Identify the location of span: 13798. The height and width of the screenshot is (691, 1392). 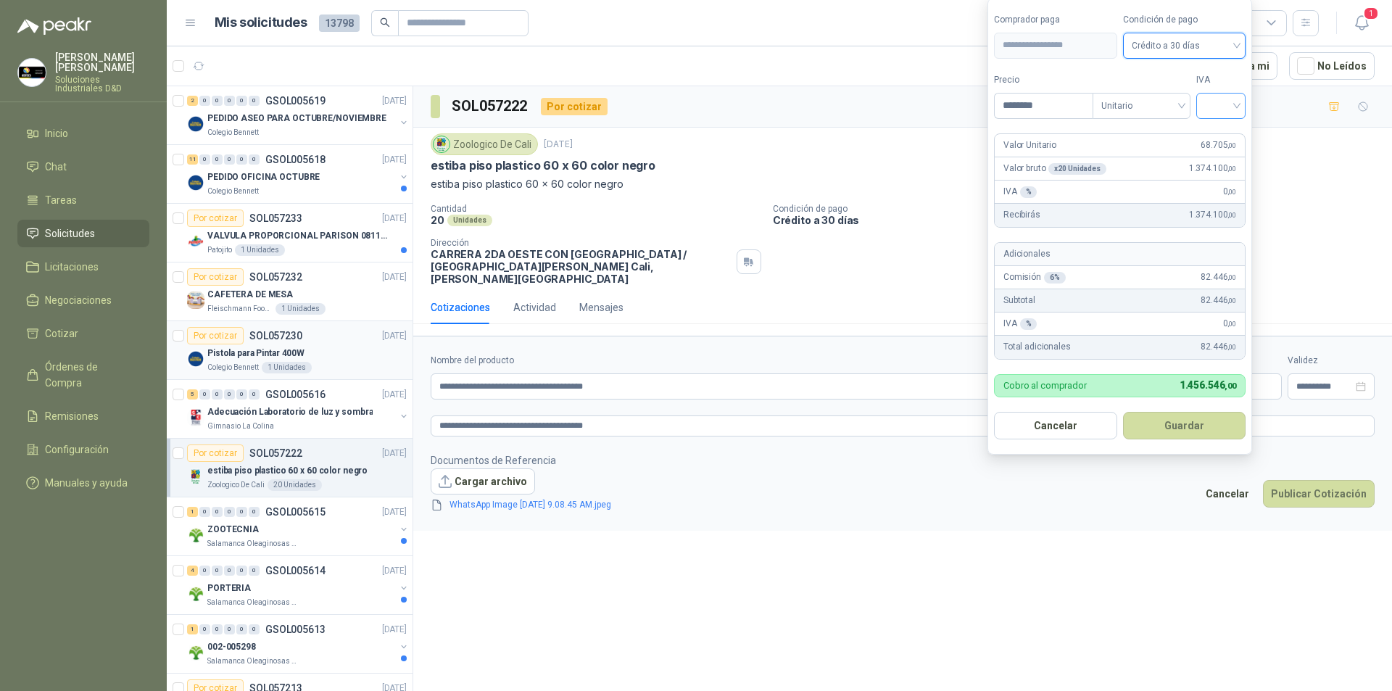
(339, 23).